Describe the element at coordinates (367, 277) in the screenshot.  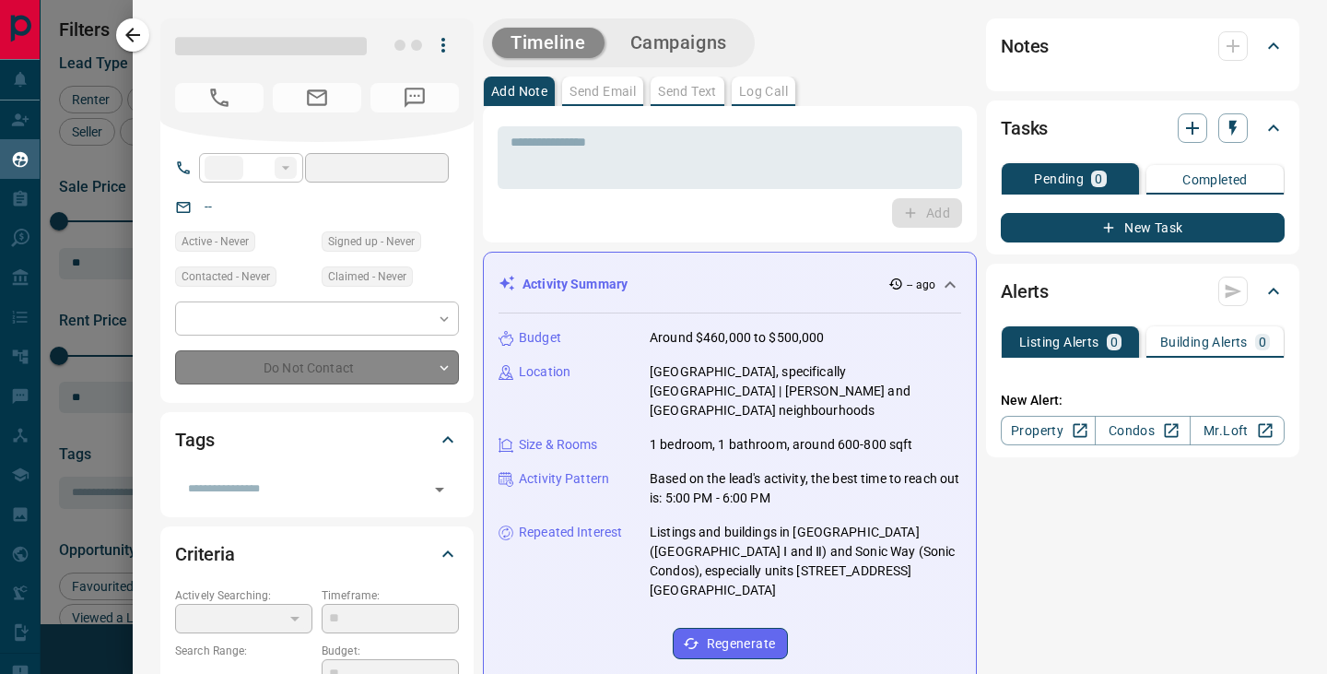
I see `span: Claimed - Never` at that location.